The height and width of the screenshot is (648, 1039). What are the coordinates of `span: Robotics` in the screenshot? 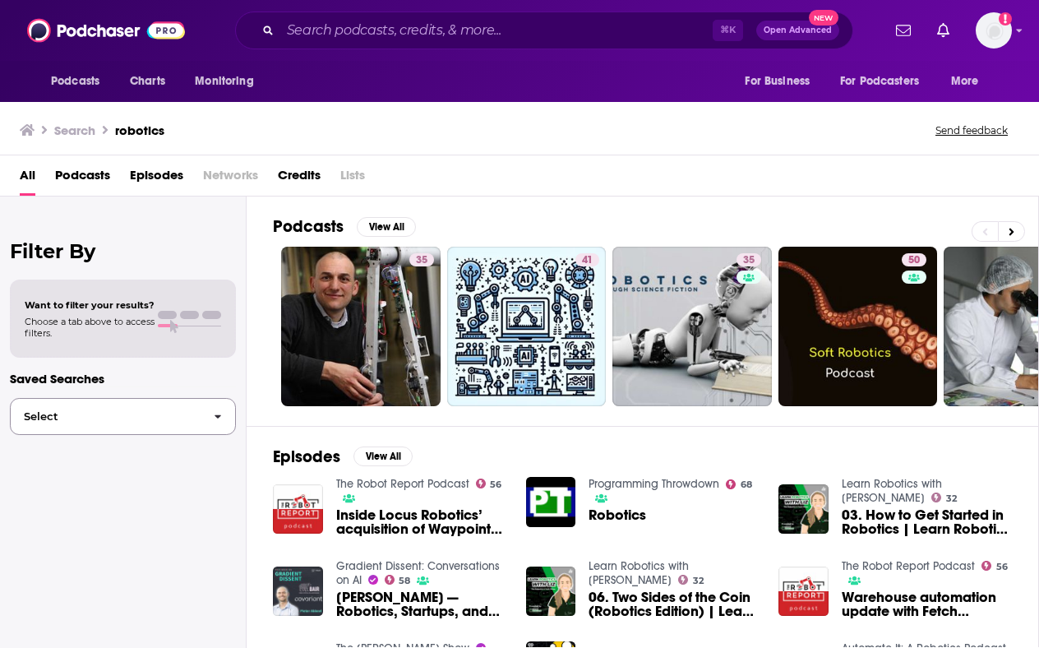 It's located at (617, 514).